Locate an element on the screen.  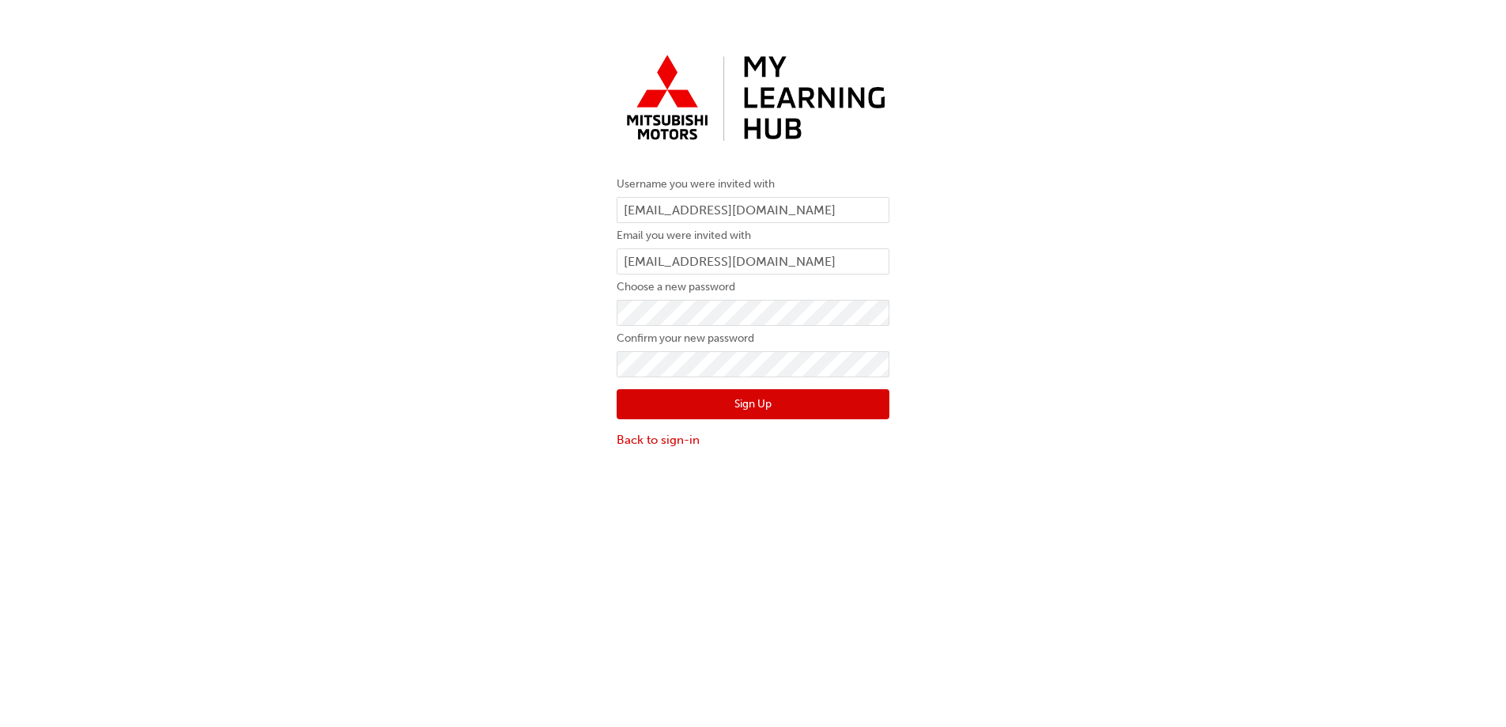
a: Back to sign-in is located at coordinates (753, 440).